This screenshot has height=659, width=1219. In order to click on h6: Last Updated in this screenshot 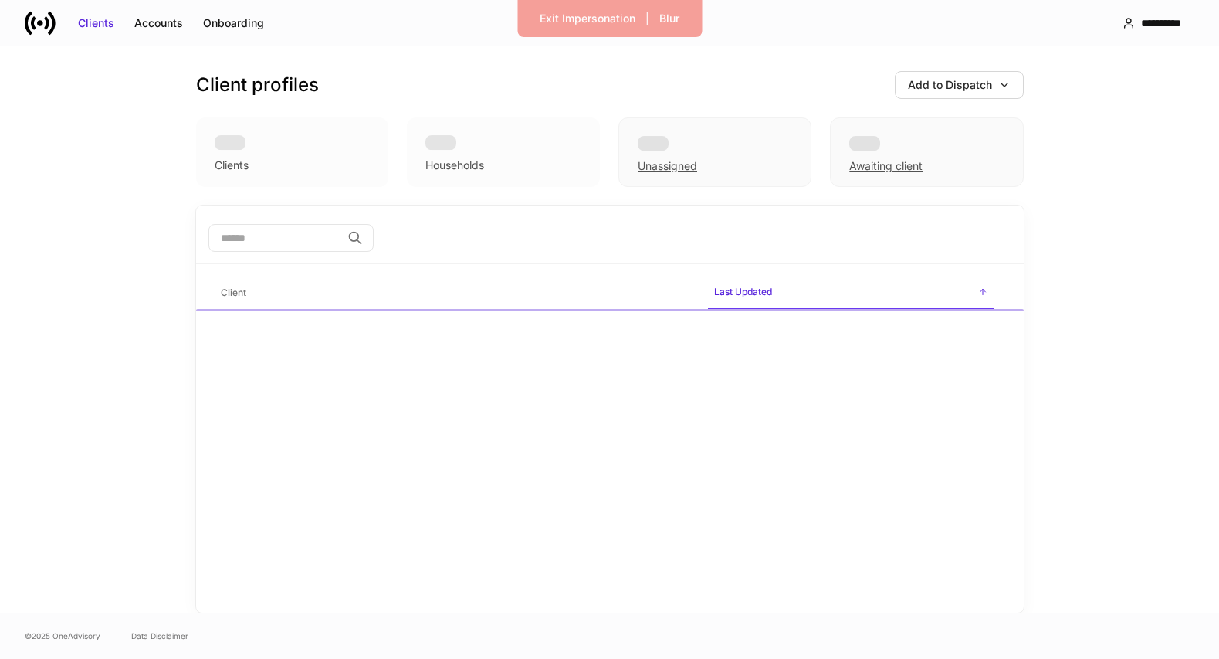, I will do `click(743, 291)`.